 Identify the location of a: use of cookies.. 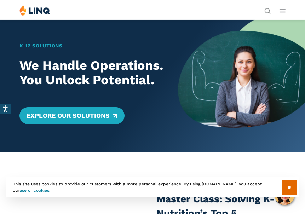
(35, 190).